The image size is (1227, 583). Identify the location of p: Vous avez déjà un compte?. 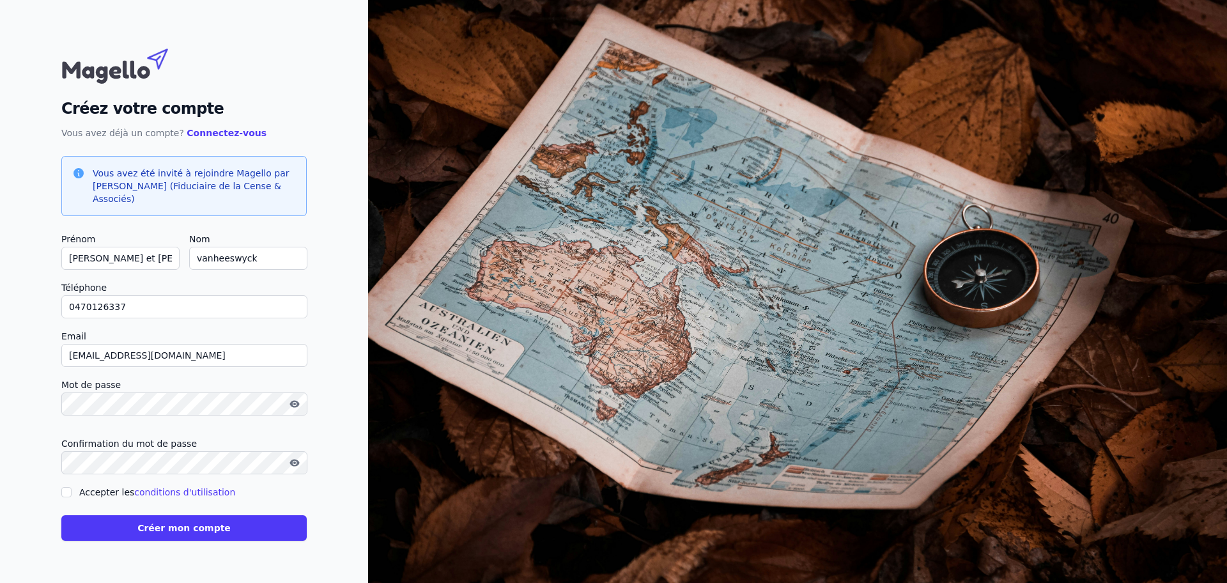
(184, 133).